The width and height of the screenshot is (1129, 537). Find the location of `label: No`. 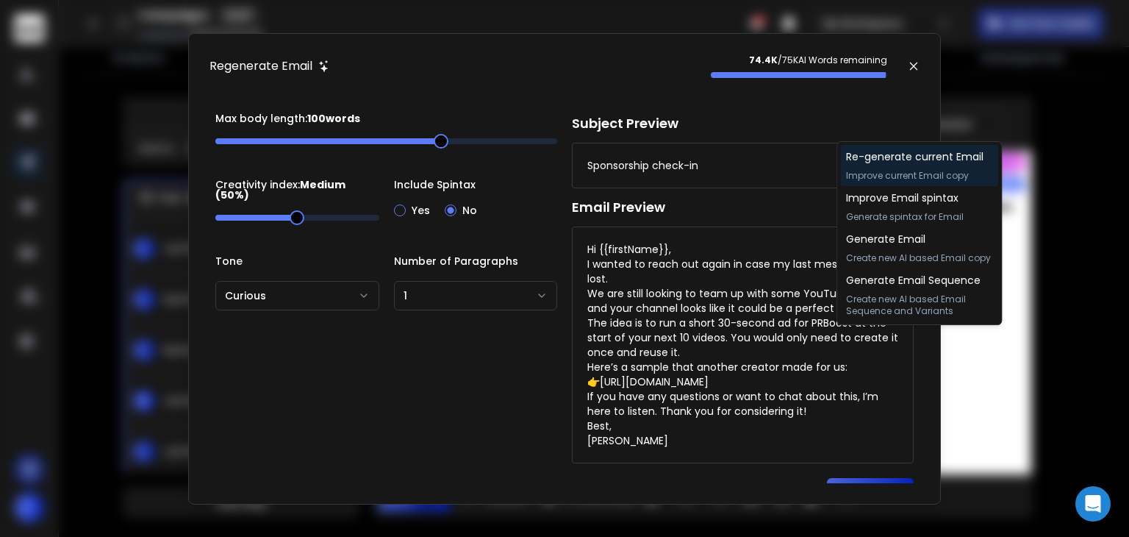

label: No is located at coordinates (470, 210).